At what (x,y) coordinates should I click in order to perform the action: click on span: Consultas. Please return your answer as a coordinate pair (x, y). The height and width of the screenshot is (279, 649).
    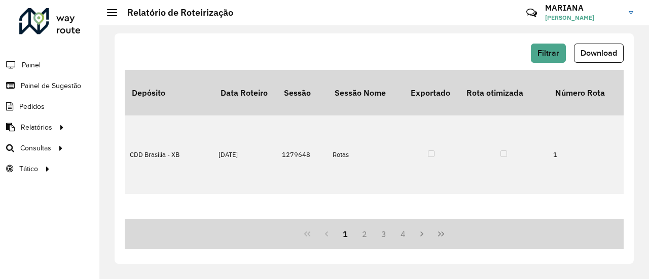
    Looking at the image, I should click on (36, 148).